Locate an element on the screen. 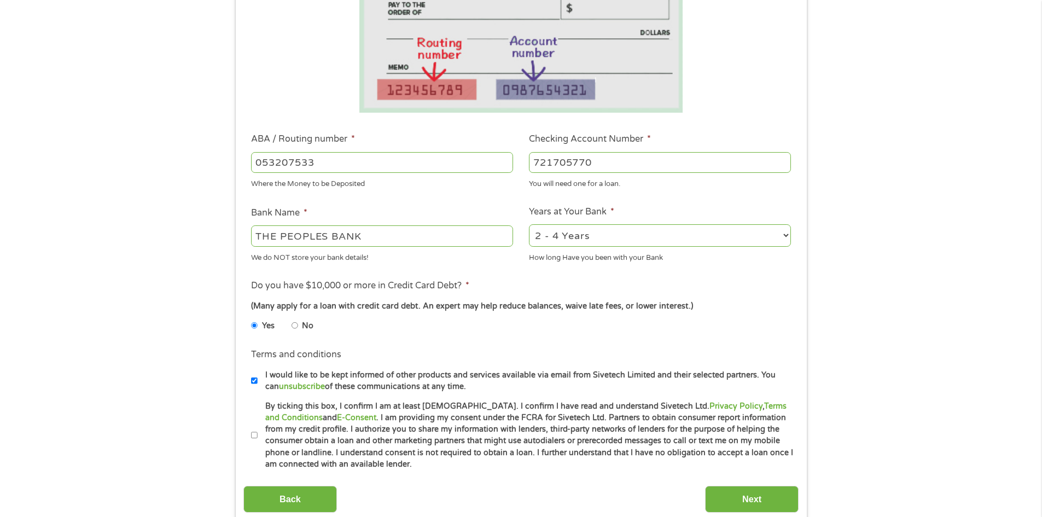  div: You will need one for a loan. is located at coordinates (660, 182).